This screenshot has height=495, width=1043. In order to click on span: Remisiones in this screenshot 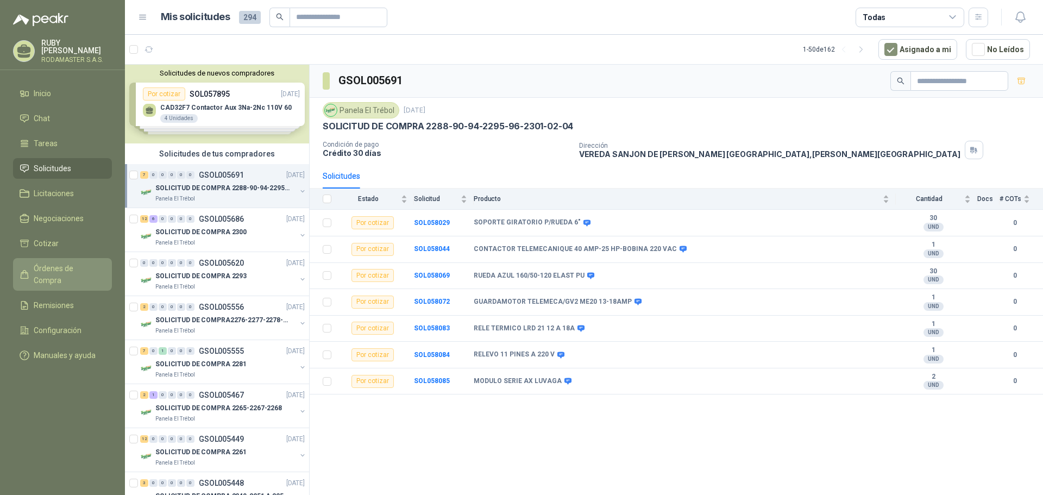, I will do `click(54, 305)`.